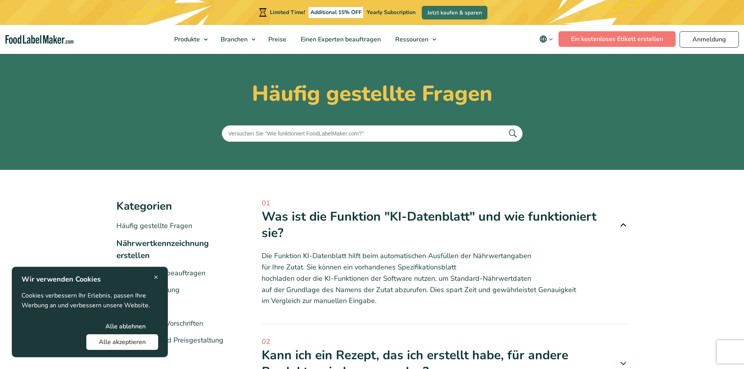 This screenshot has width=744, height=369. I want to click on button: Alle akzeptieren, so click(122, 342).